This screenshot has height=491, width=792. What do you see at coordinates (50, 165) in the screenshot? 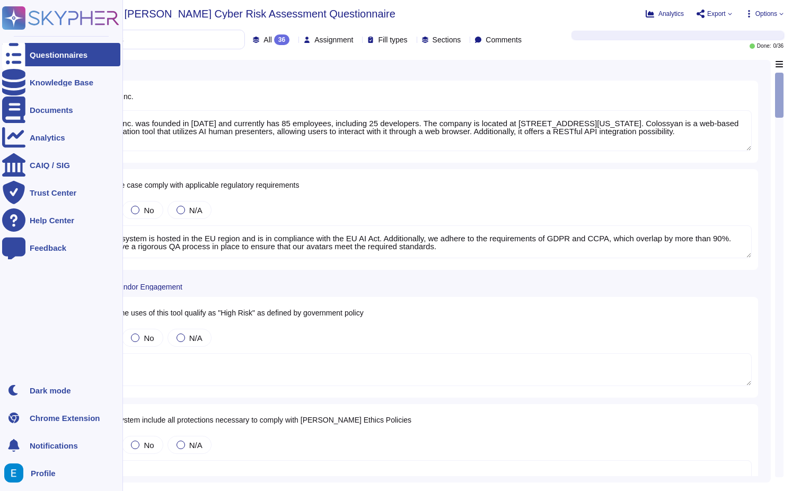
I see `div: CAIQ / SIG` at bounding box center [50, 165].